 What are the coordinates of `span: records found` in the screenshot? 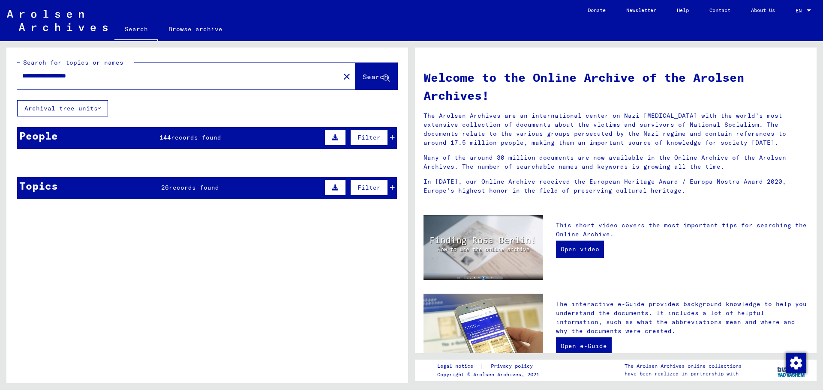 It's located at (196, 138).